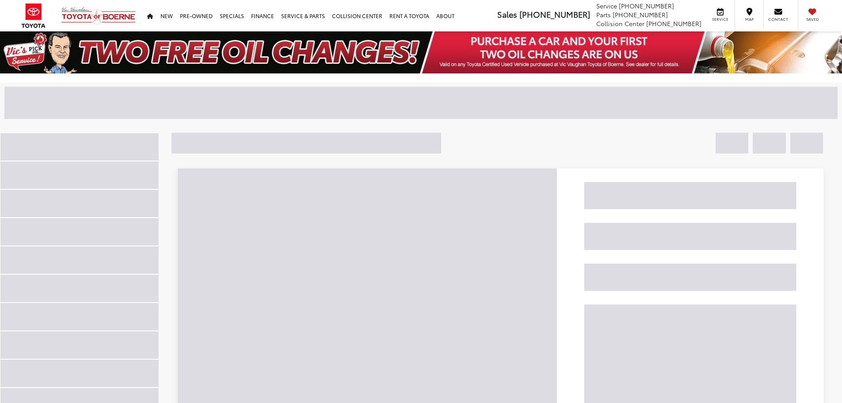 The height and width of the screenshot is (403, 842). Describe the element at coordinates (749, 19) in the screenshot. I see `span: Map` at that location.